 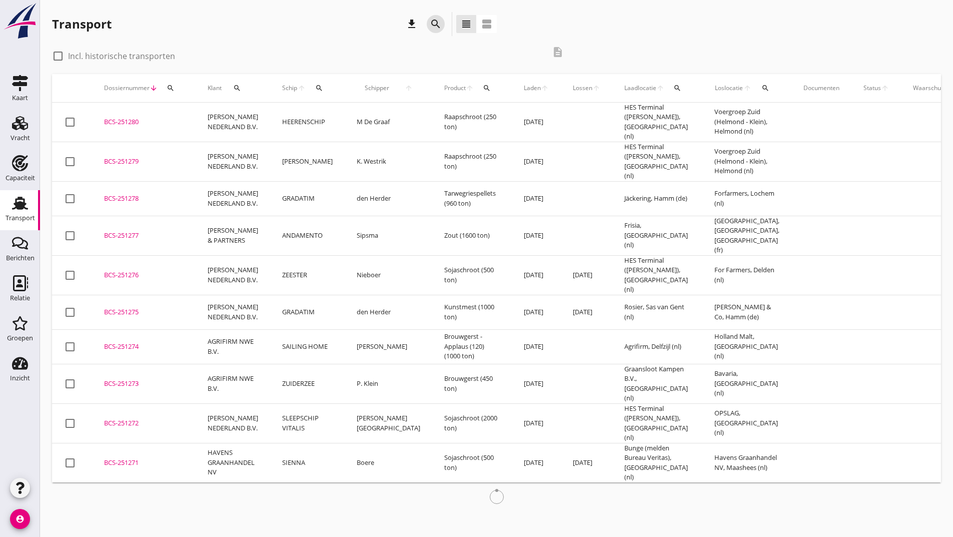 I want to click on td: Kunstmest (1000 ton), so click(x=472, y=312).